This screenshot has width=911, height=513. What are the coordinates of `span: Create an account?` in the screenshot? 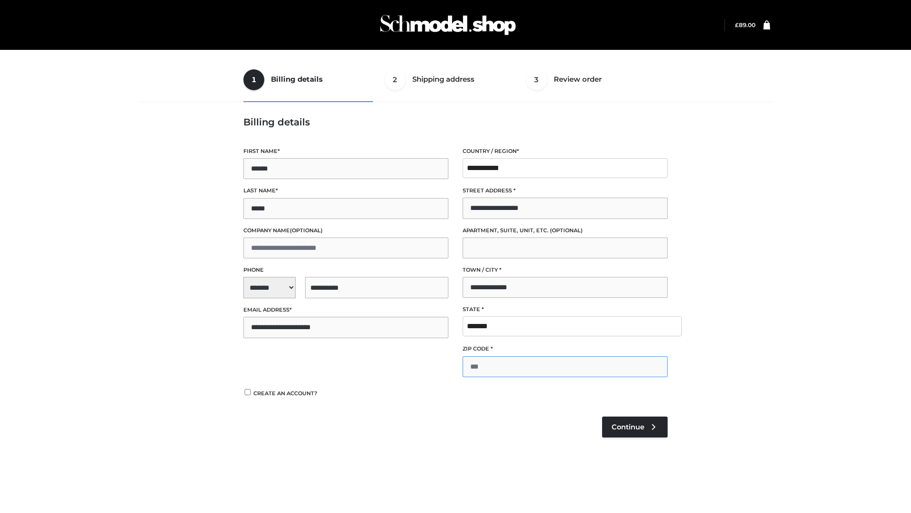 It's located at (285, 393).